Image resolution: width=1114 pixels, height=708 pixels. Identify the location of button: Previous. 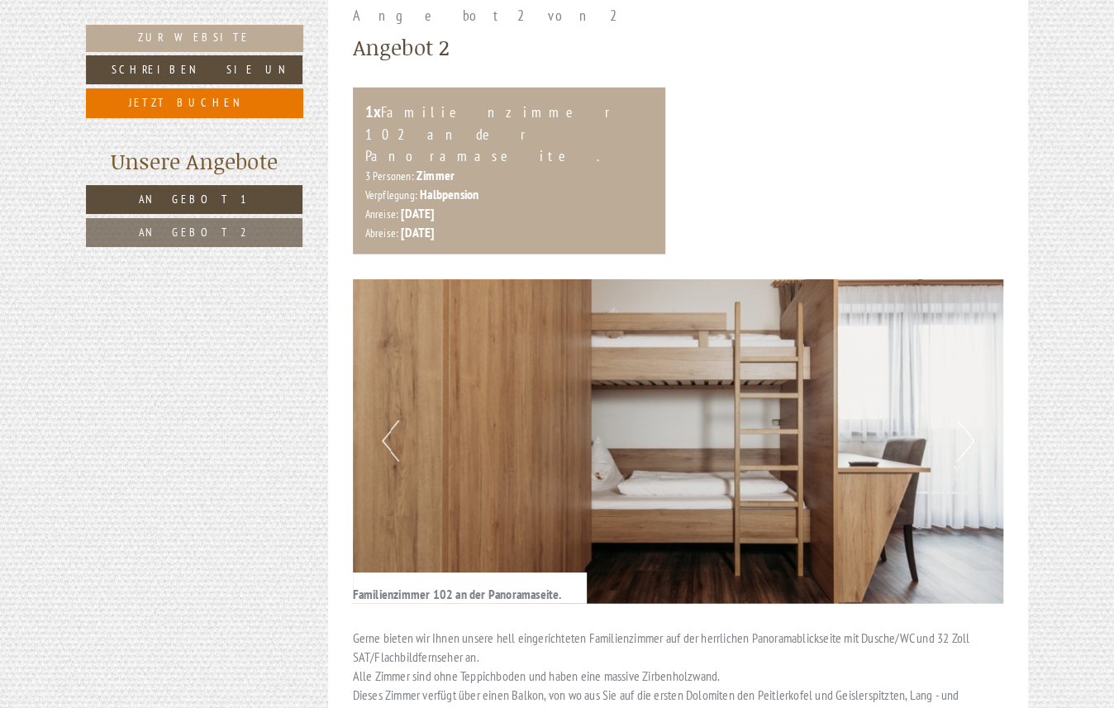
(390, 441).